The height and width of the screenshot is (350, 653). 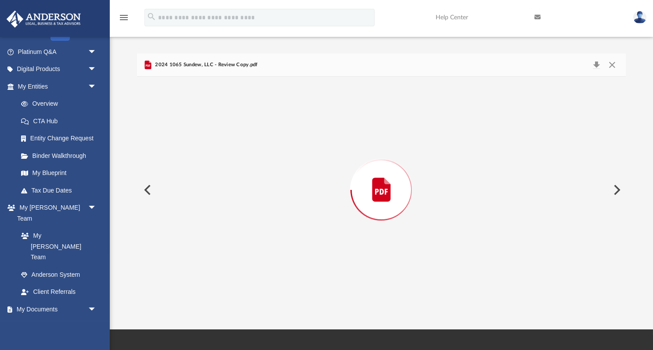 What do you see at coordinates (58, 69) in the screenshot?
I see `a: Digital Productsarrow_drop_down` at bounding box center [58, 69].